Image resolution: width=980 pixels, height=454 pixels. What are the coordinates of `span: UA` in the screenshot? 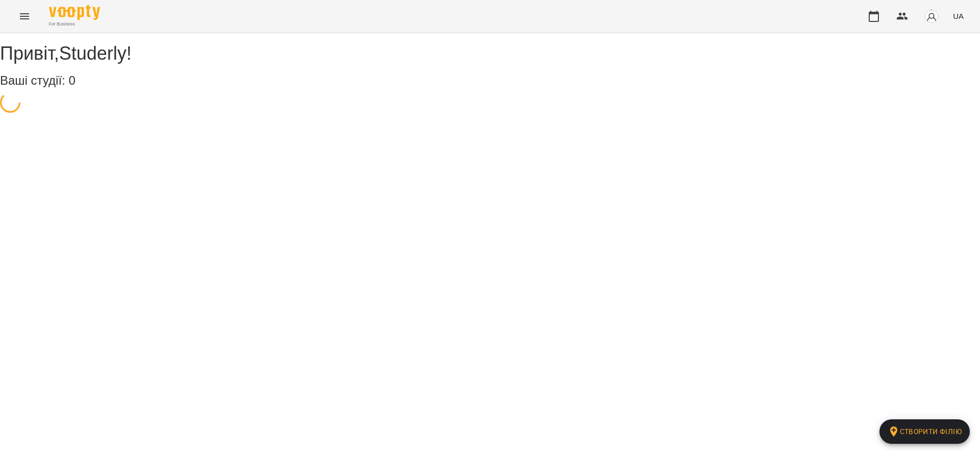 It's located at (958, 16).